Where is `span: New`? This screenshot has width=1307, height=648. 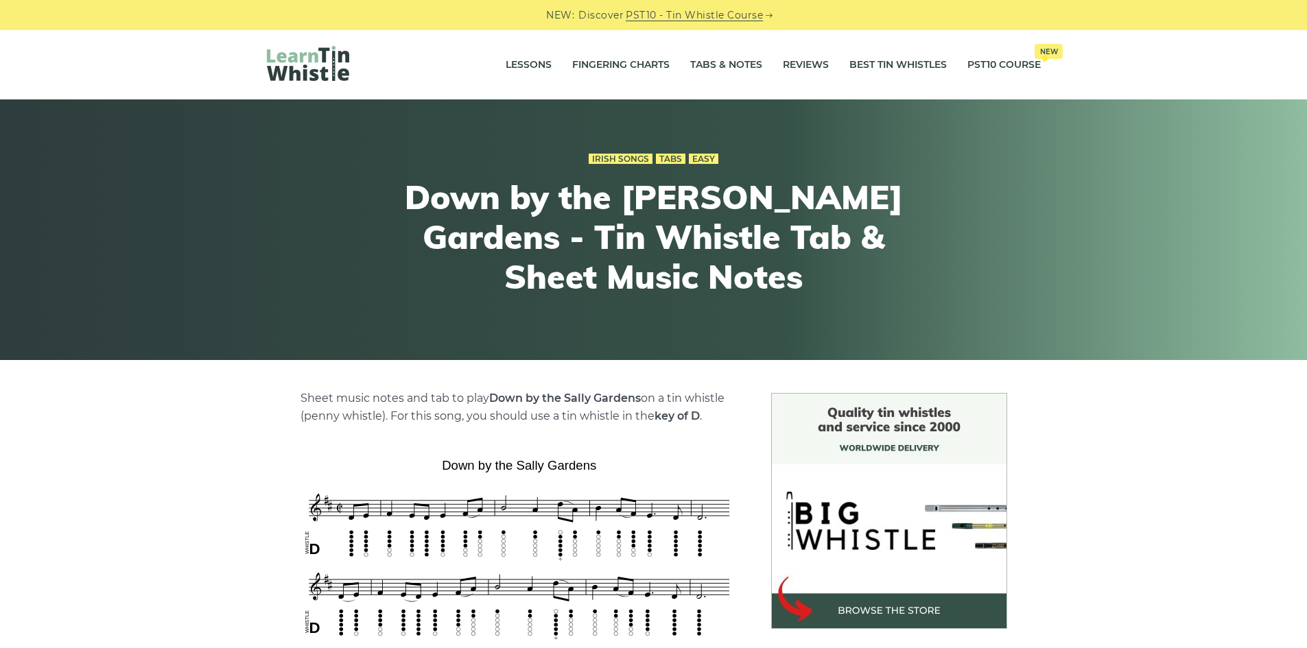
span: New is located at coordinates (1048, 51).